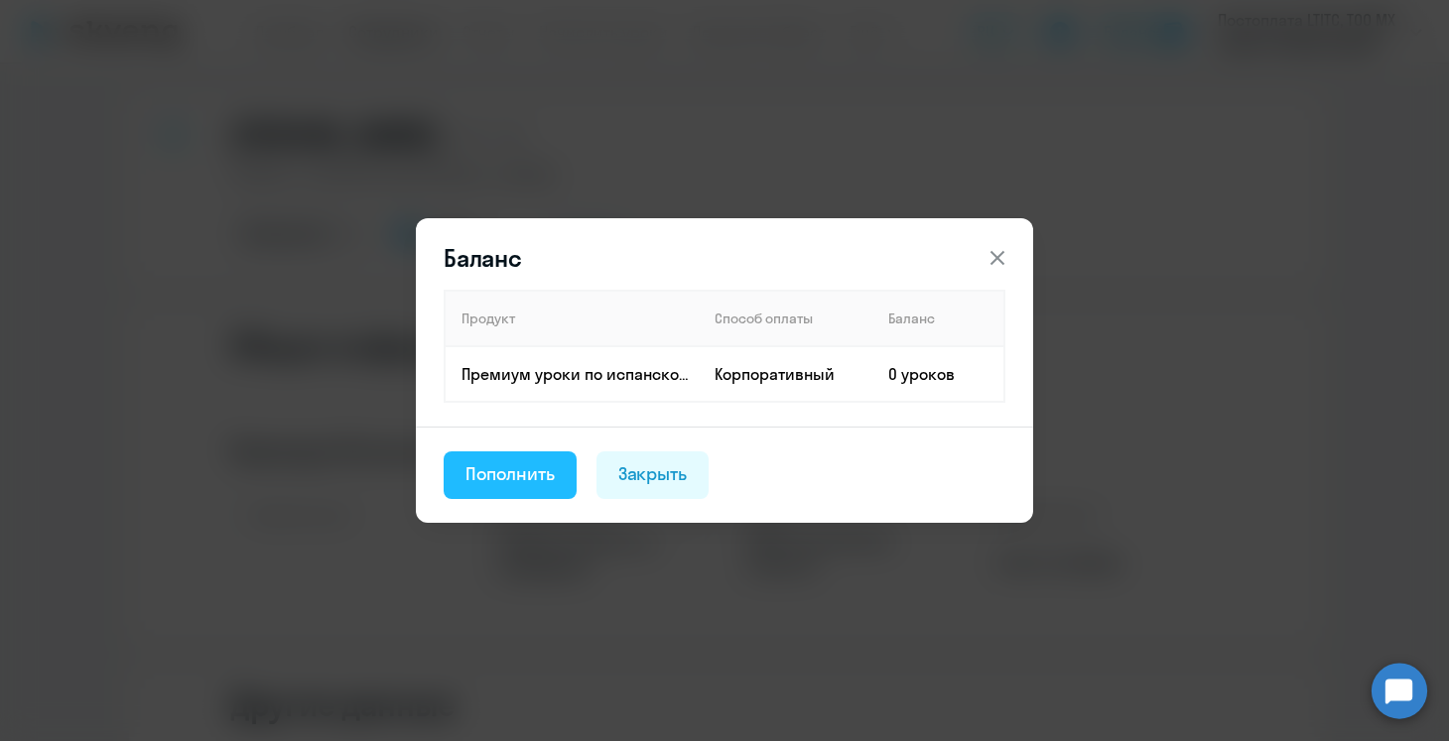  I want to click on button: Пополнить, so click(510, 475).